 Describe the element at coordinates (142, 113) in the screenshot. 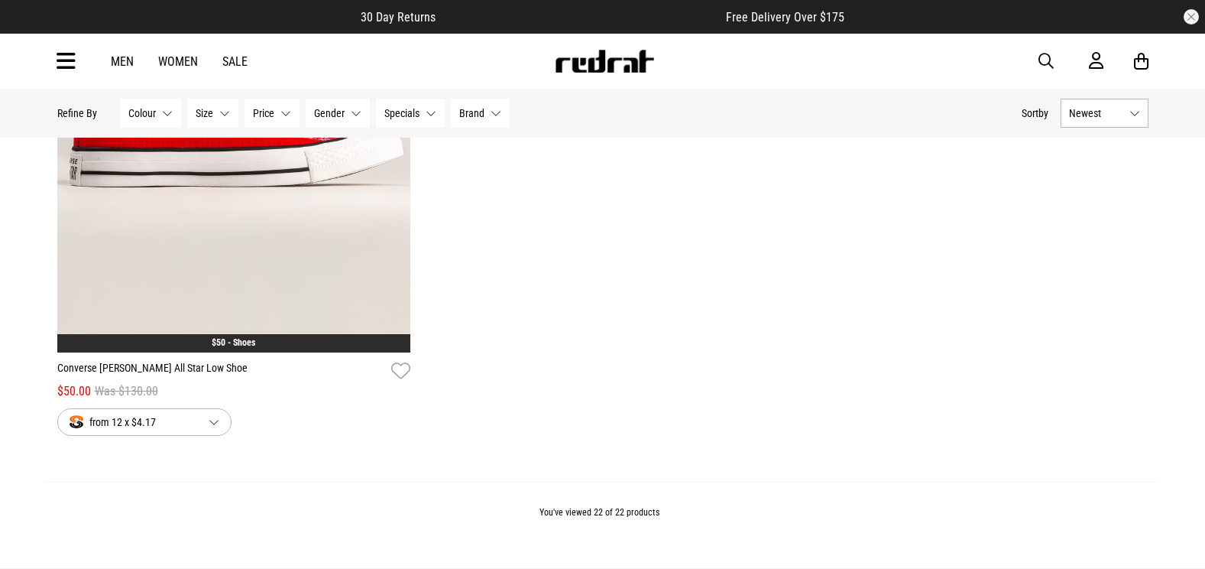

I see `span: Colour` at that location.